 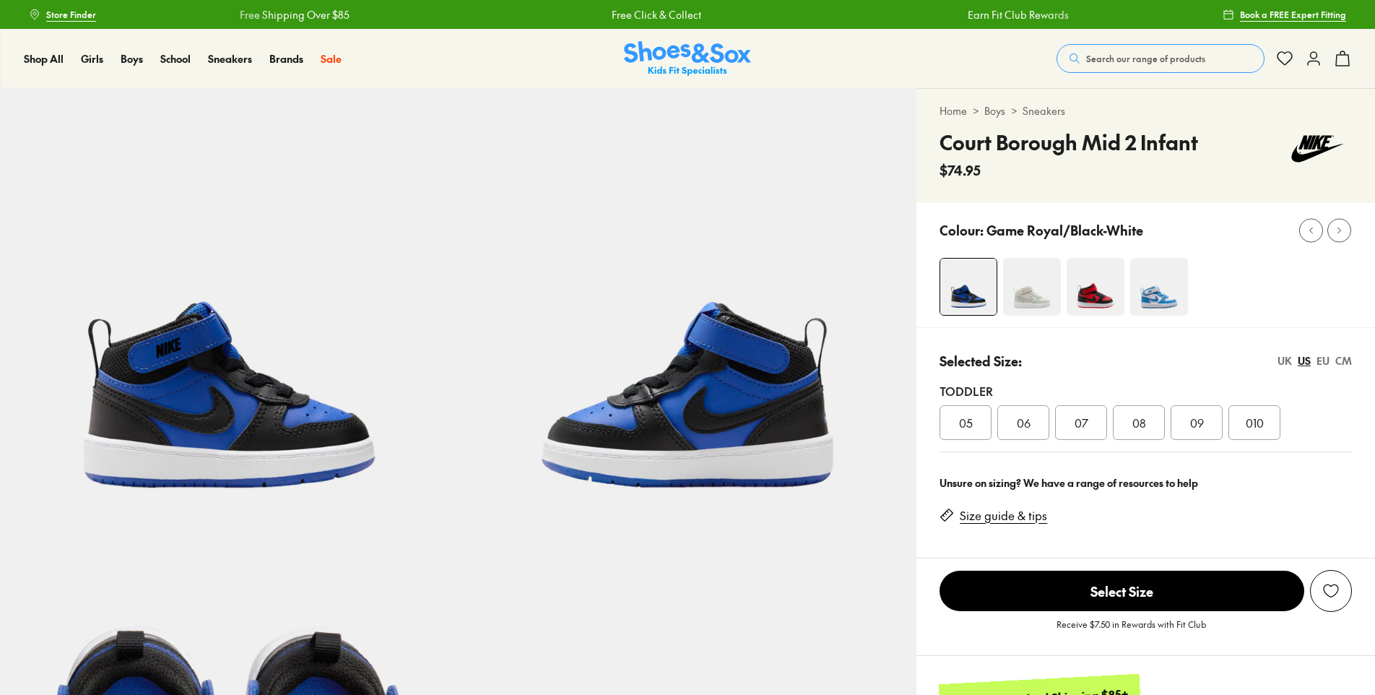 I want to click on button: Add to Wishlist, so click(x=1331, y=591).